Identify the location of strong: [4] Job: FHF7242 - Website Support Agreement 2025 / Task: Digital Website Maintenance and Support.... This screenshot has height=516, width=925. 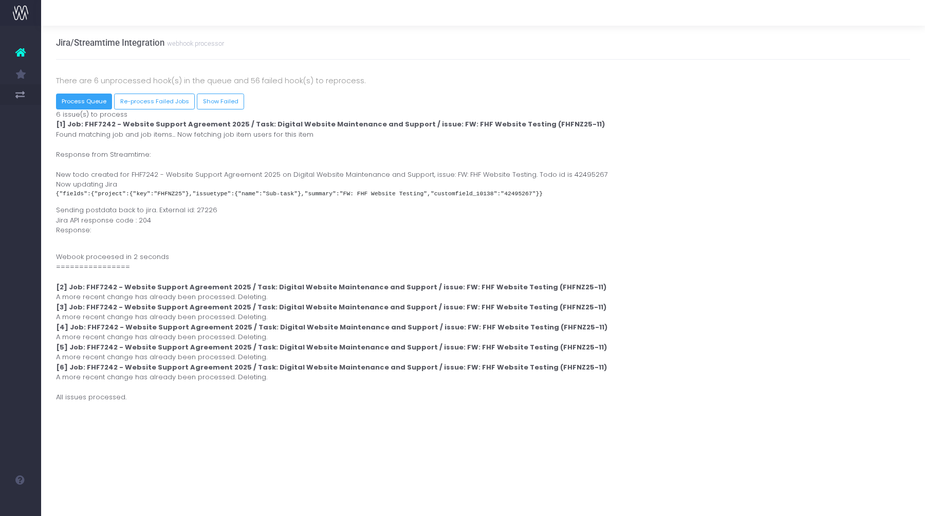
(331, 327).